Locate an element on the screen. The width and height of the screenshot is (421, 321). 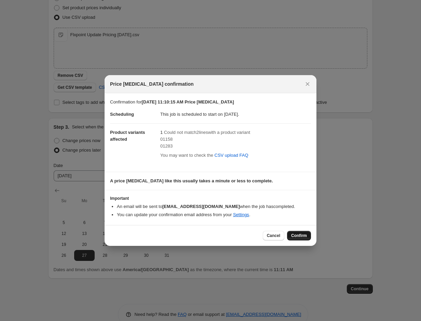
a: Settings is located at coordinates (241, 214).